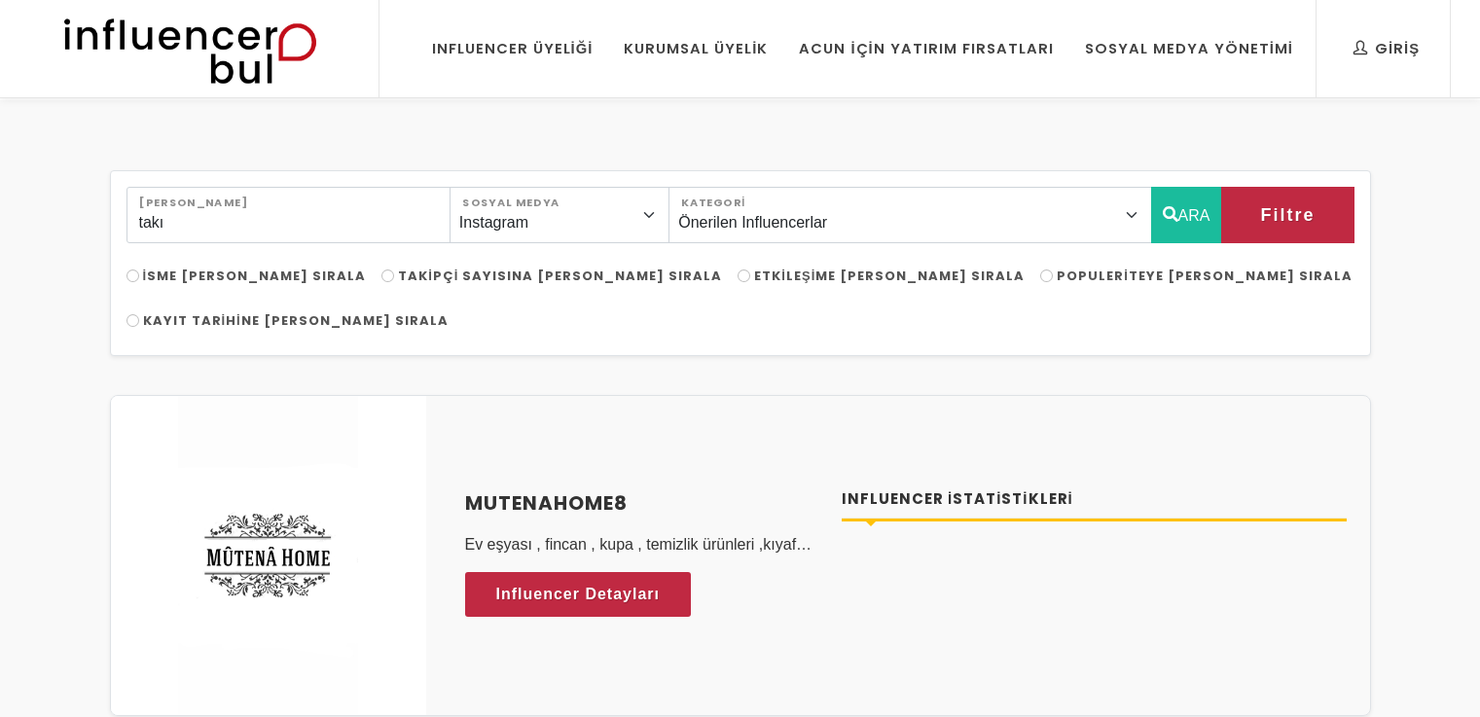 This screenshot has height=717, width=1480. Describe the element at coordinates (1386, 49) in the screenshot. I see `div: Giriş` at that location.